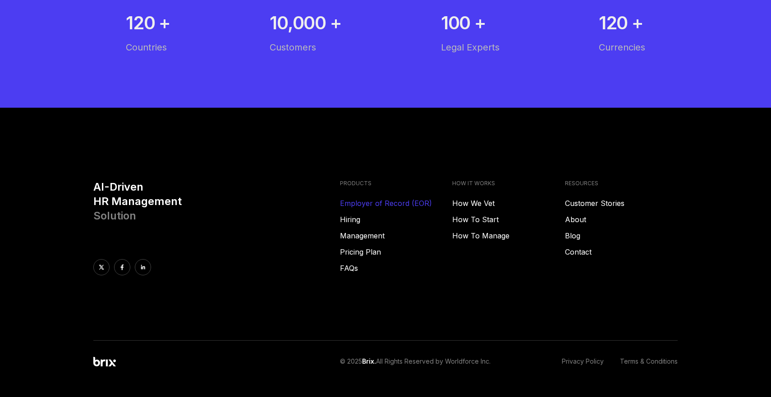  I want to click on a: How We Vet, so click(508, 203).